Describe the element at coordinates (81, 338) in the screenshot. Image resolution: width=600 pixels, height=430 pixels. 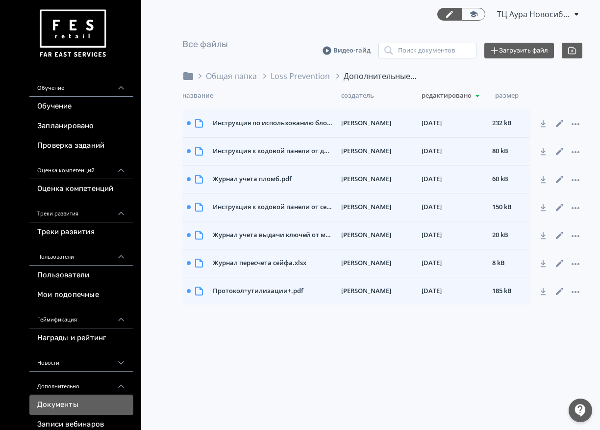
I see `a: Награды и рейтинг` at that location.